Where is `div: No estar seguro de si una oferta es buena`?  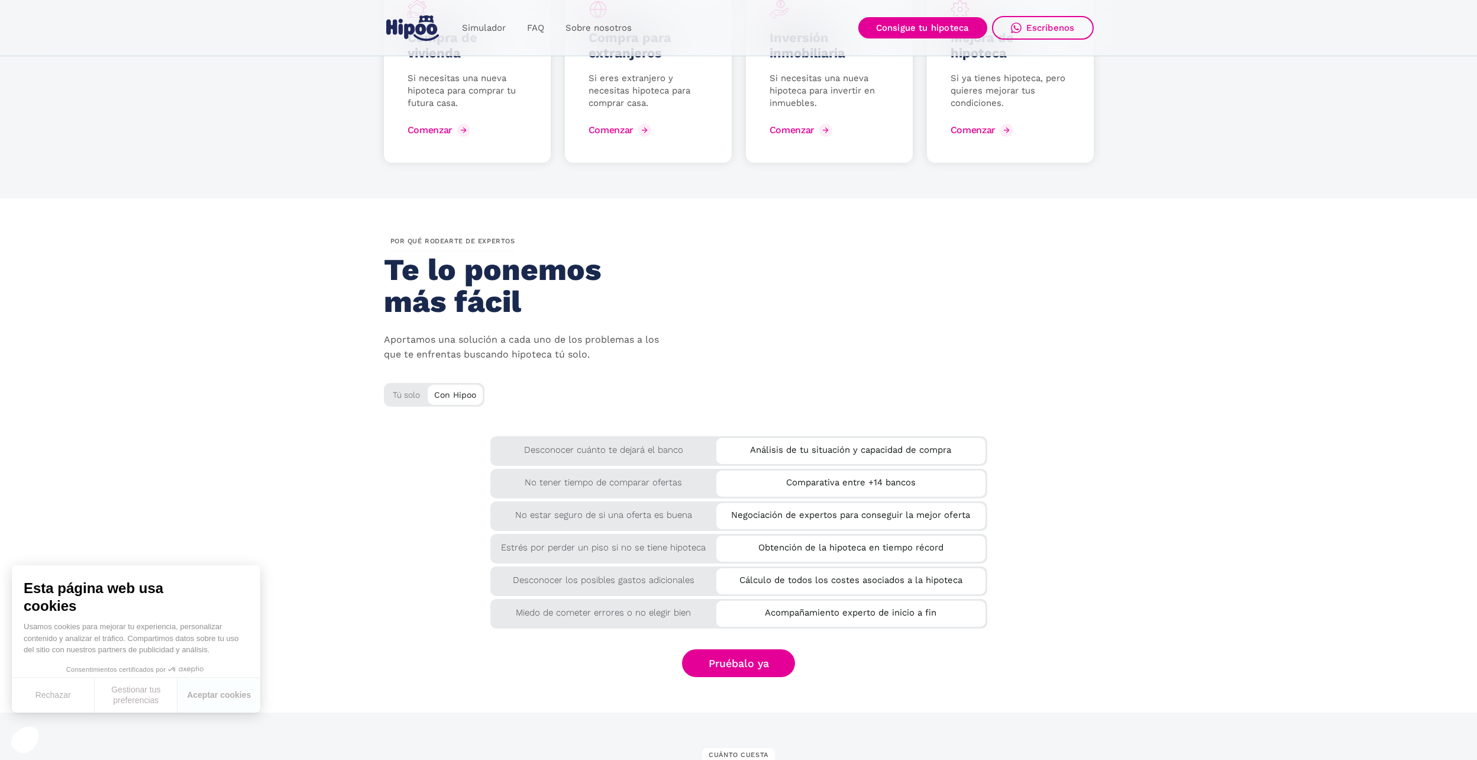
div: No estar seguro de si una oferta es buena is located at coordinates (603, 512).